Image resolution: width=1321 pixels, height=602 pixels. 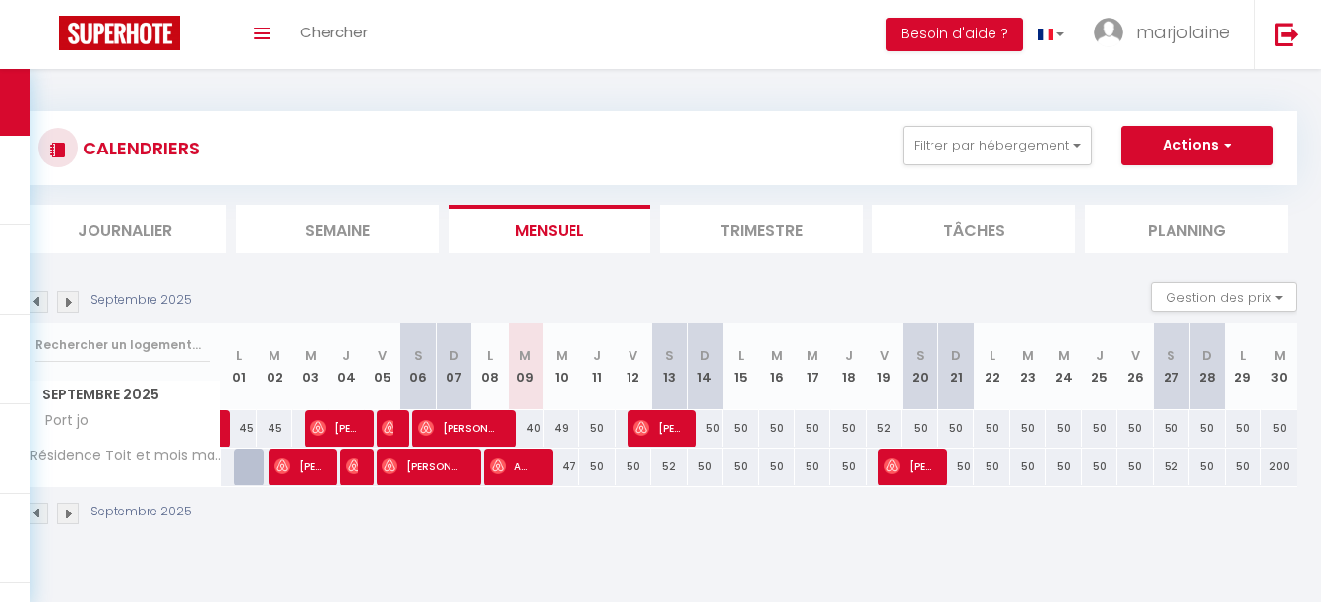 I want to click on button: Gestion des prix, so click(x=1223, y=297).